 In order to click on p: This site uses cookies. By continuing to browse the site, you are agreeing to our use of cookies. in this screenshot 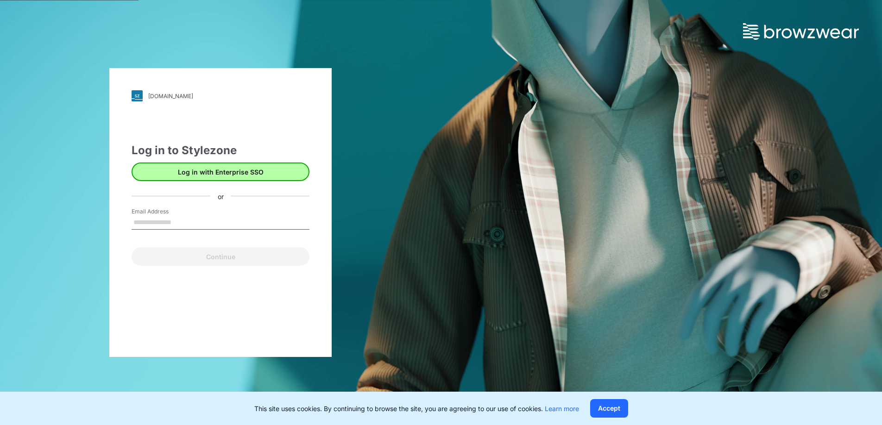, I will do `click(416, 408)`.